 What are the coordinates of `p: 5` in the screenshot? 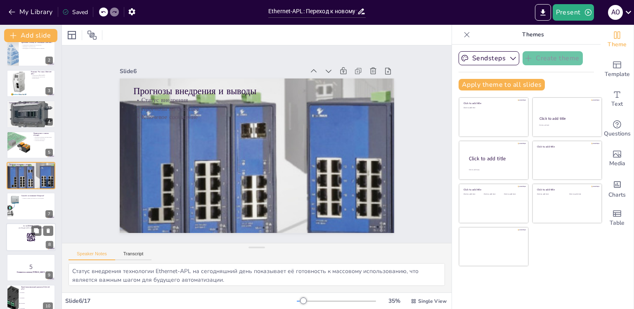 It's located at (31, 267).